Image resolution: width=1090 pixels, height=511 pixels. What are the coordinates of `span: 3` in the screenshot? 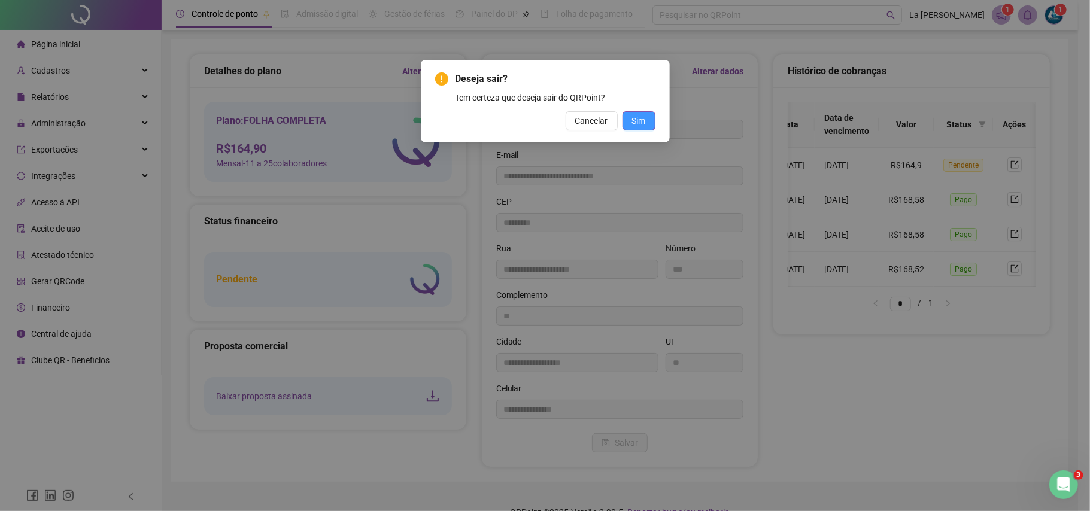 It's located at (1078, 475).